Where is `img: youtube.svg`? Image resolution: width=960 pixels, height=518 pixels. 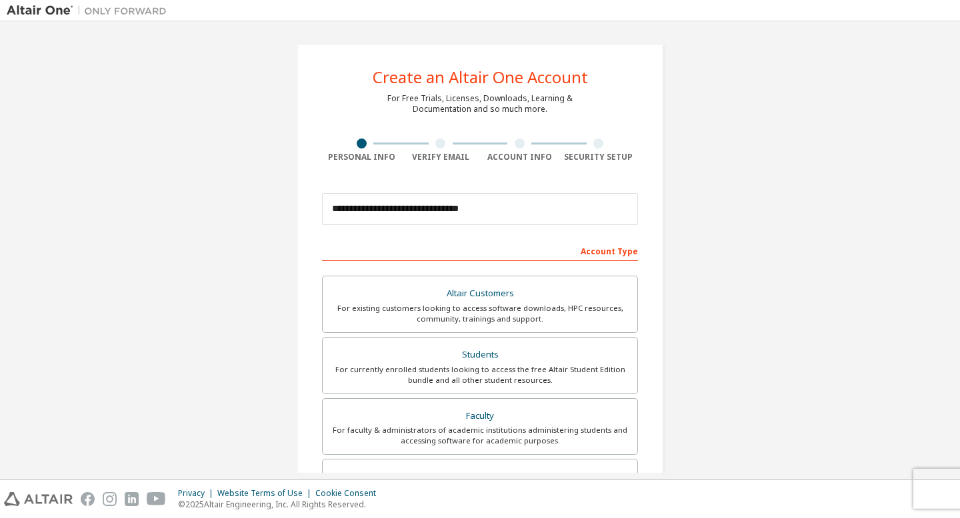 img: youtube.svg is located at coordinates (156, 499).